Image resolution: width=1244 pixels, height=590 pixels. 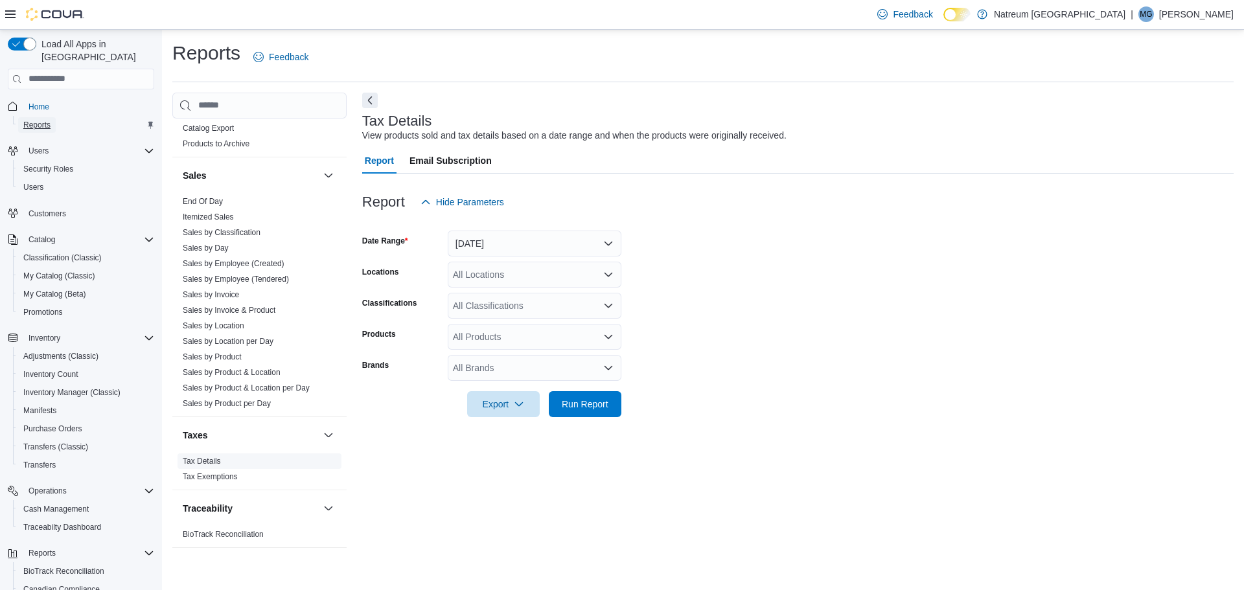 I want to click on button: Adjustments (Classic), so click(x=86, y=356).